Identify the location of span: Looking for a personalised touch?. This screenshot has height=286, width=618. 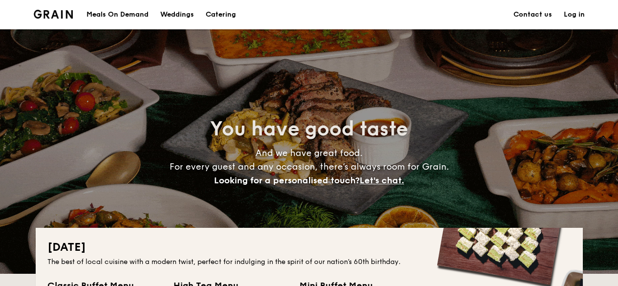
(287, 180).